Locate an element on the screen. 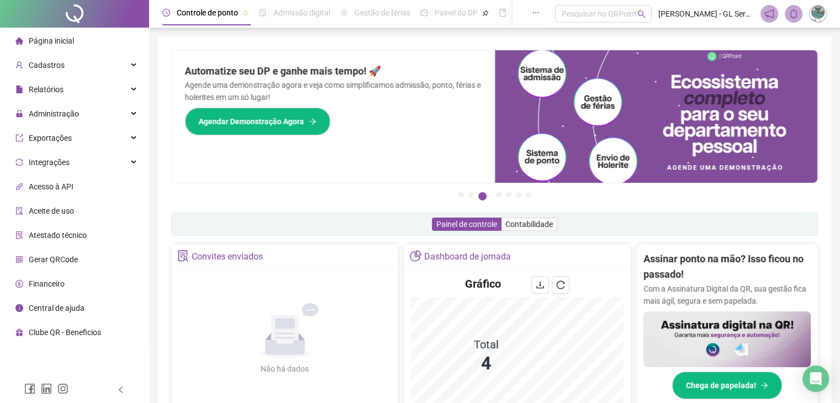 Image resolution: width=840 pixels, height=403 pixels. span: book is located at coordinates (502, 13).